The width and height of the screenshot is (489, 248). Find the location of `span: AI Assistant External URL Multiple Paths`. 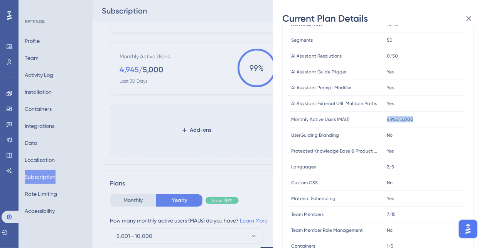

span: AI Assistant External URL Multiple Paths is located at coordinates (334, 103).